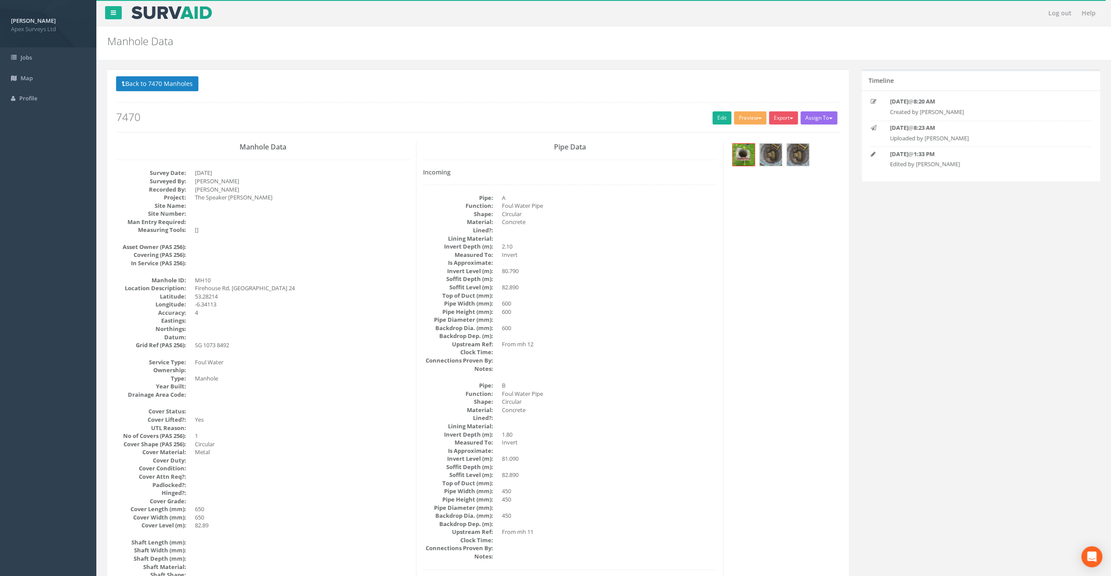 The height and width of the screenshot is (576, 1111). What do you see at coordinates (784, 118) in the screenshot?
I see `button: Export` at bounding box center [784, 118].